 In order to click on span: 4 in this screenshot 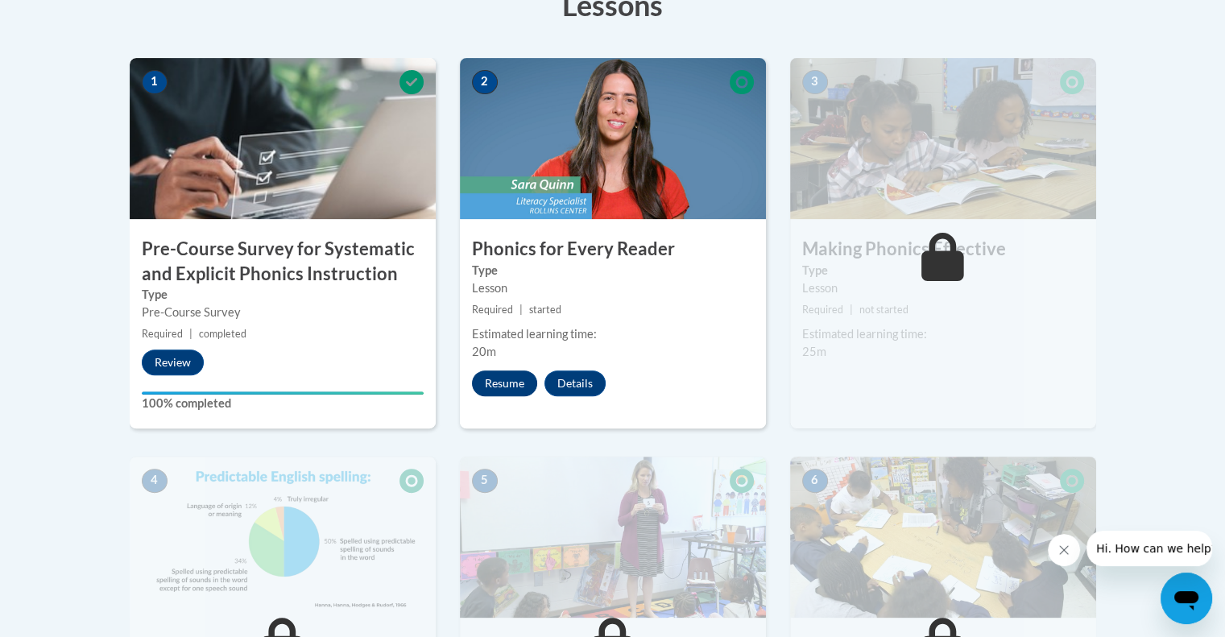, I will do `click(155, 481)`.